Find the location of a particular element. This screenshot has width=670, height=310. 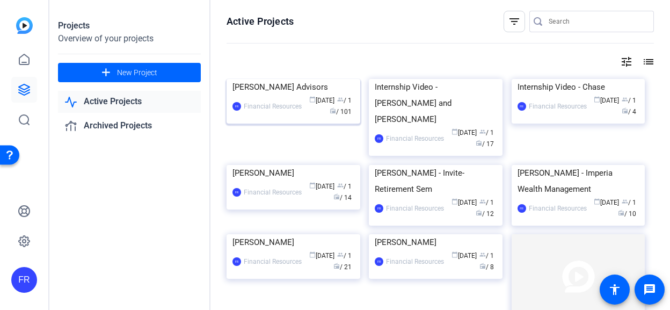

mat-icon: list is located at coordinates (647, 62).